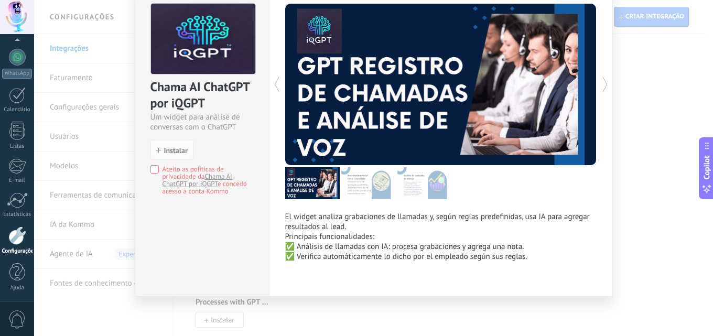 Image resolution: width=713 pixels, height=336 pixels. What do you see at coordinates (707, 167) in the screenshot?
I see `span: Copilot` at bounding box center [707, 167].